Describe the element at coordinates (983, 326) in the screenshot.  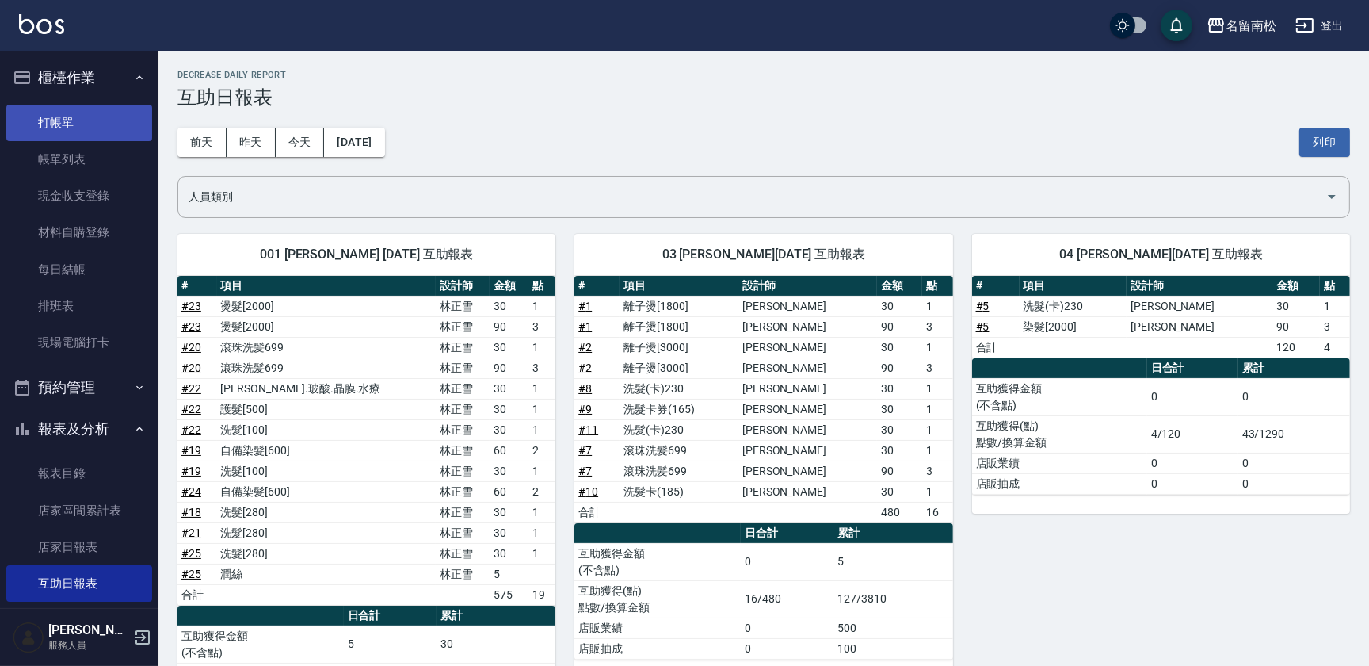
I see `a: #5` at that location.